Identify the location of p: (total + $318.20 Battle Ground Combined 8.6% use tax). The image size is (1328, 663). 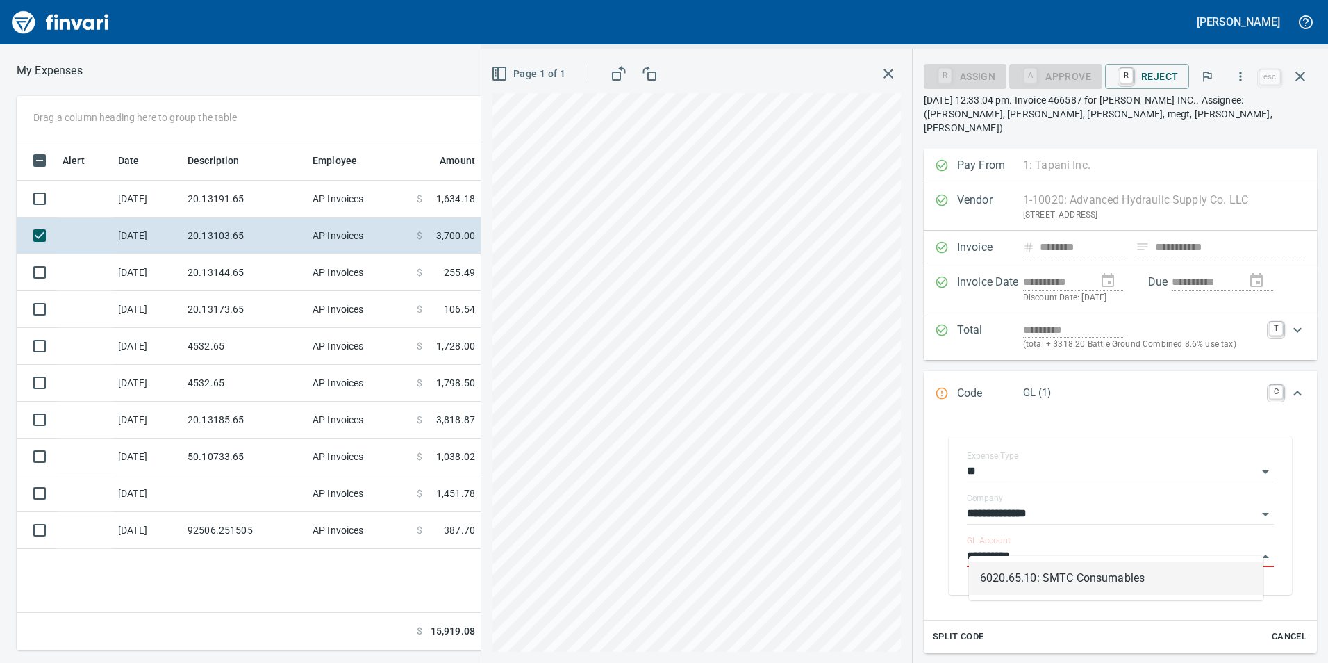
(1142, 345).